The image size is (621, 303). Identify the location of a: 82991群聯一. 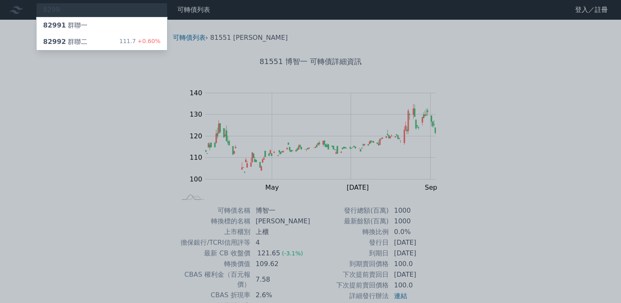
(102, 25).